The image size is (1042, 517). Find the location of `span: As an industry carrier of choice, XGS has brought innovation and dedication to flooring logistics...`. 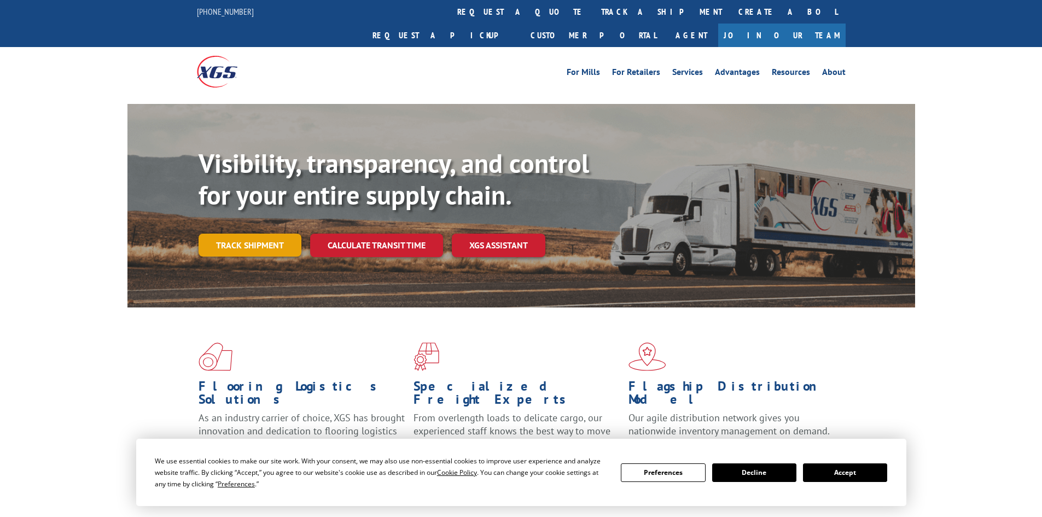

span: As an industry carrier of choice, XGS has brought innovation and dedication to flooring logistics... is located at coordinates (301, 431).